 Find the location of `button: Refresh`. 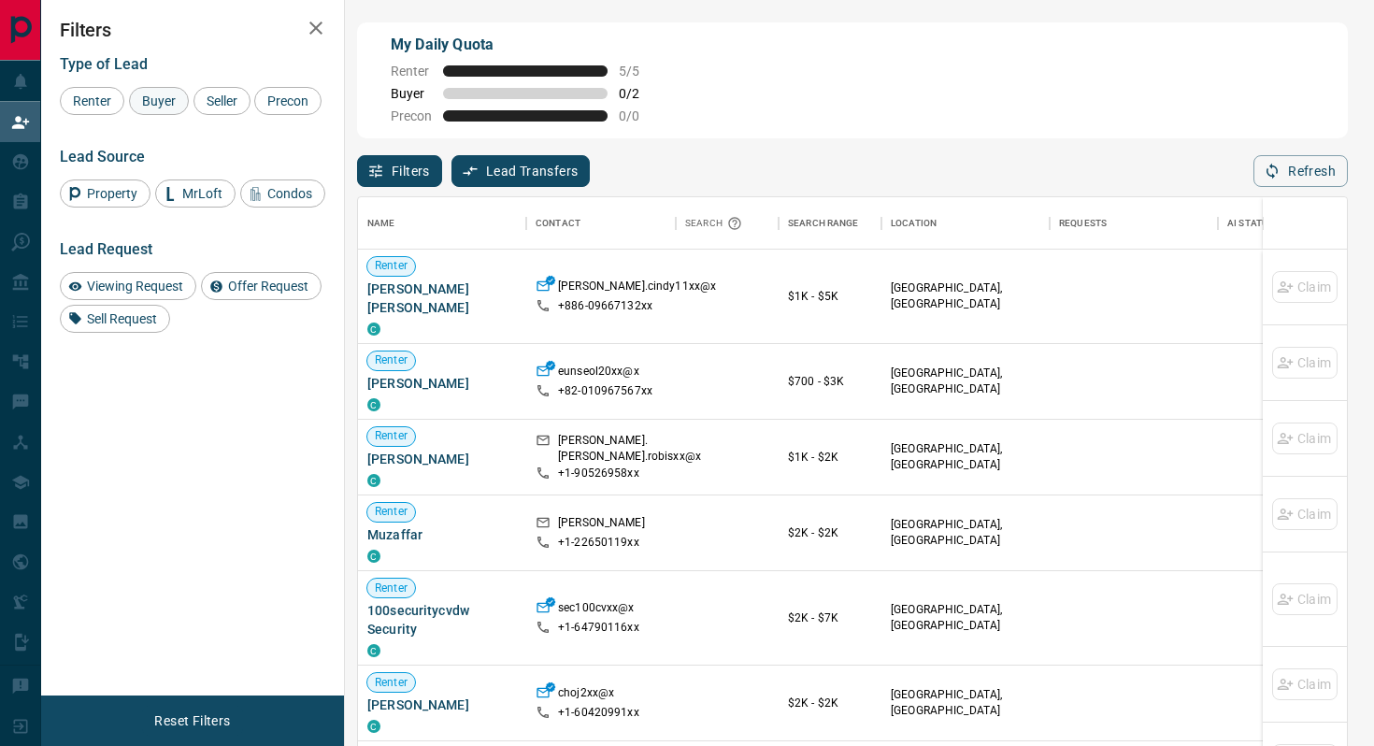

button: Refresh is located at coordinates (1300, 171).